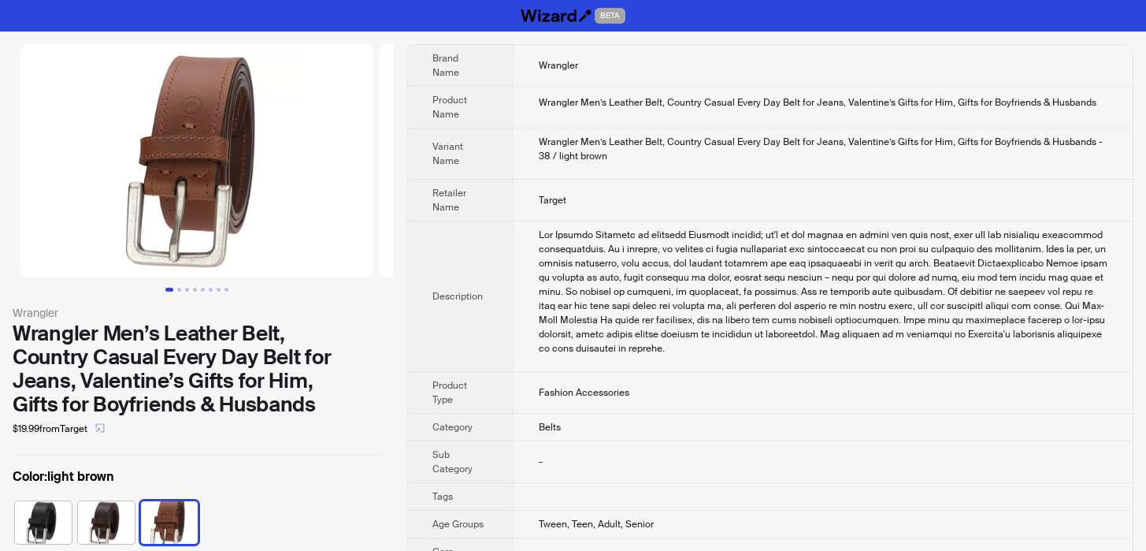 Image resolution: width=1146 pixels, height=551 pixels. What do you see at coordinates (210, 289) in the screenshot?
I see `button: Go to slide 6` at bounding box center [210, 289].